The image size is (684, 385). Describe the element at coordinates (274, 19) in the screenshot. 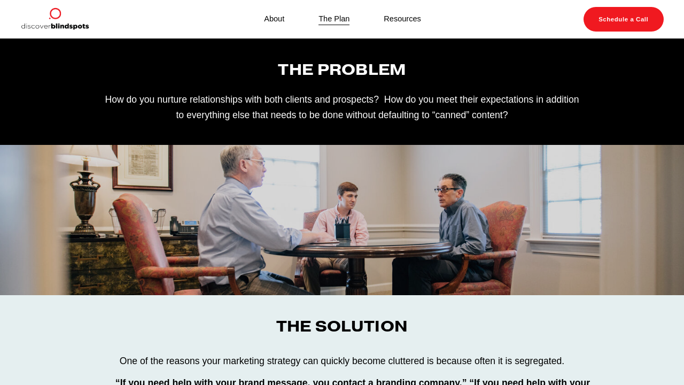

I see `a: About` at that location.